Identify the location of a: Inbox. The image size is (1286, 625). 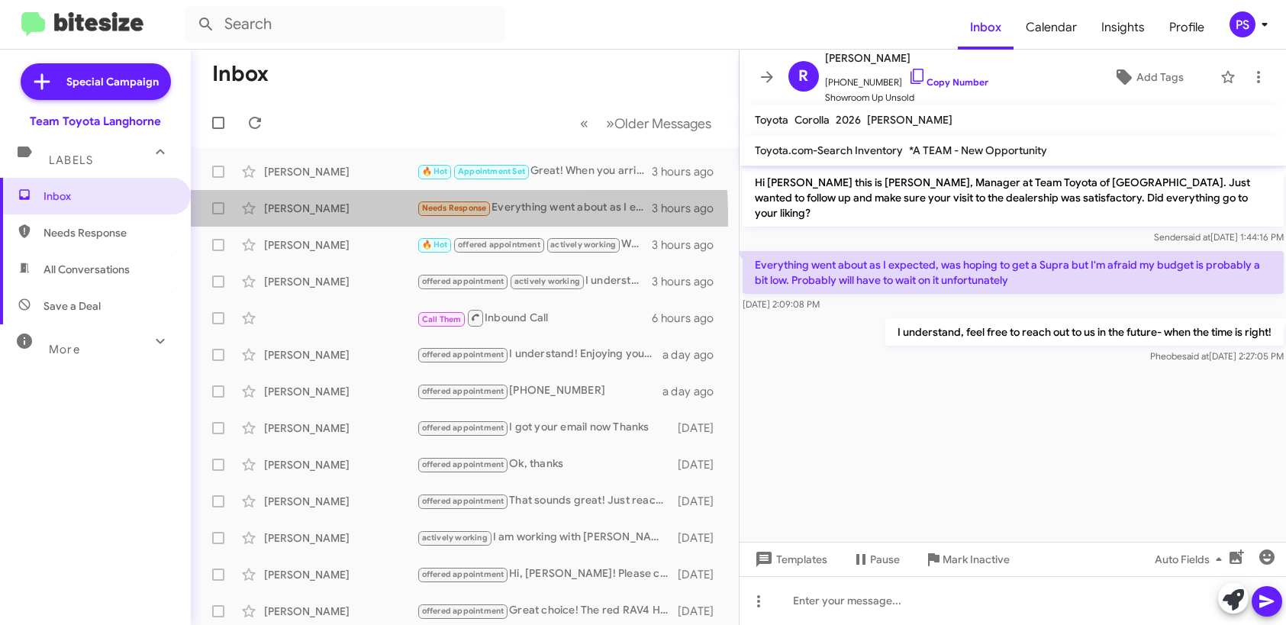
(986, 27).